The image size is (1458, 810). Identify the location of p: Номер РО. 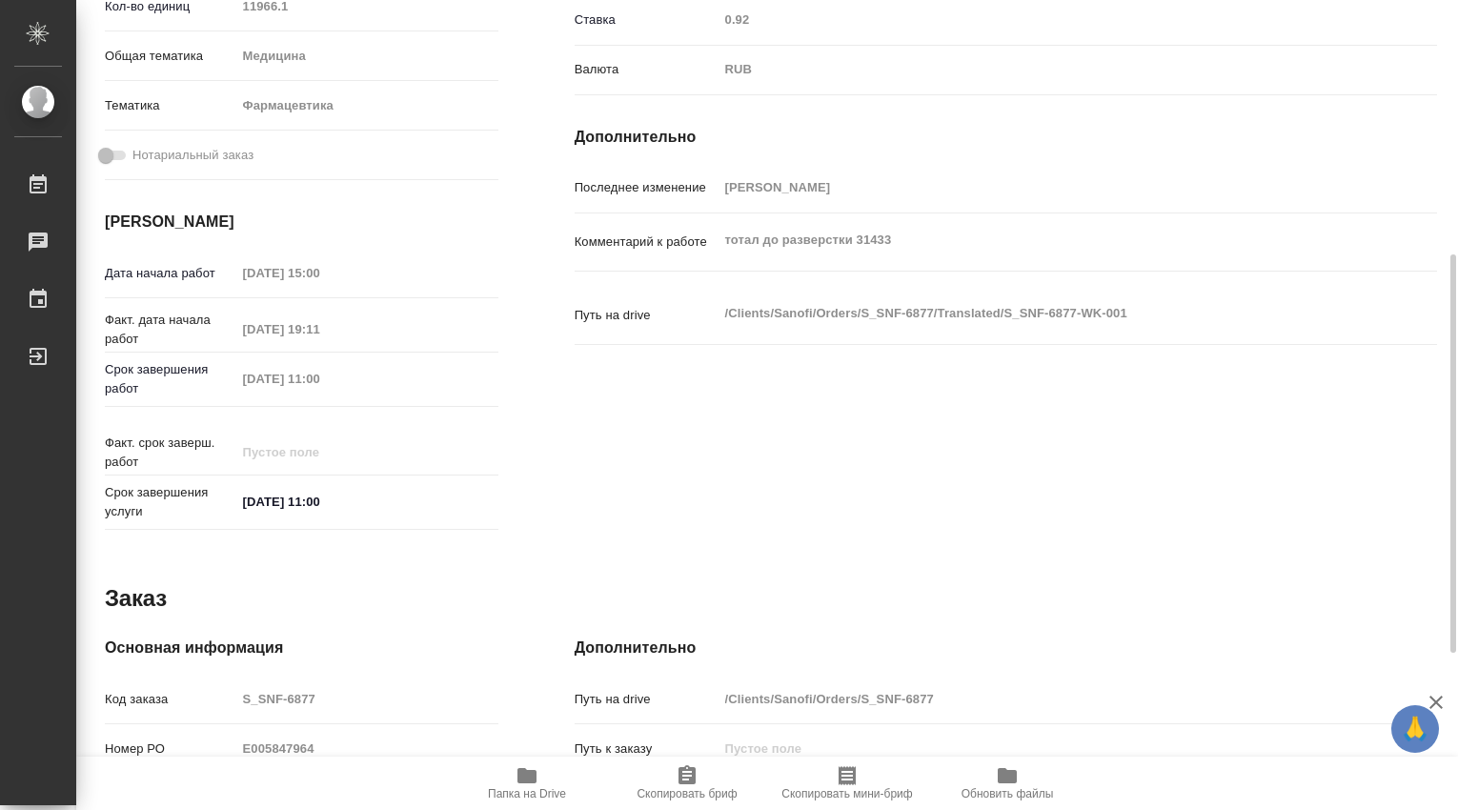
(171, 749).